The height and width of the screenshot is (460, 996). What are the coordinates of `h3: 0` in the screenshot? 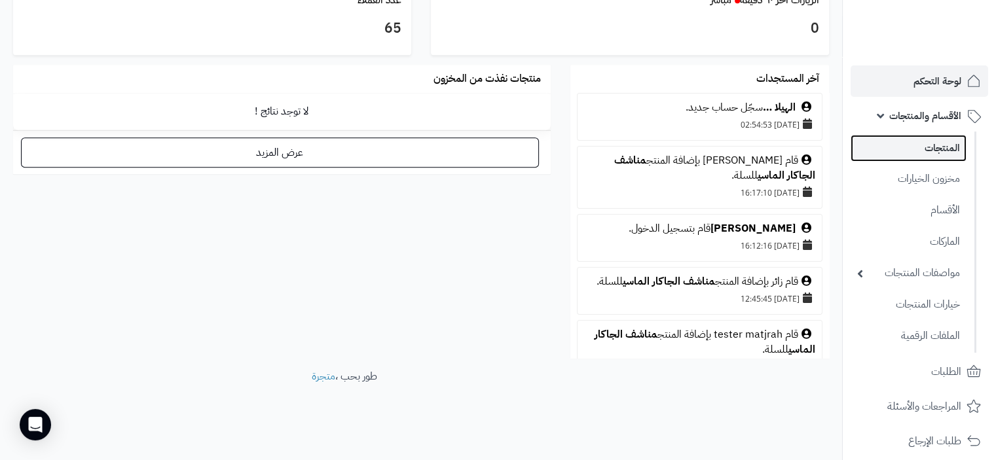 It's located at (630, 29).